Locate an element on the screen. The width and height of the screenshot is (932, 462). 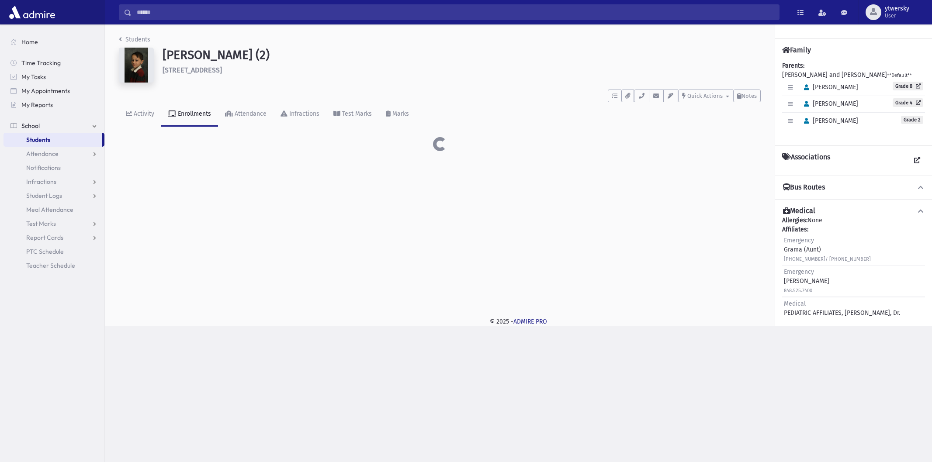
a: Student Logs is located at coordinates (54, 196).